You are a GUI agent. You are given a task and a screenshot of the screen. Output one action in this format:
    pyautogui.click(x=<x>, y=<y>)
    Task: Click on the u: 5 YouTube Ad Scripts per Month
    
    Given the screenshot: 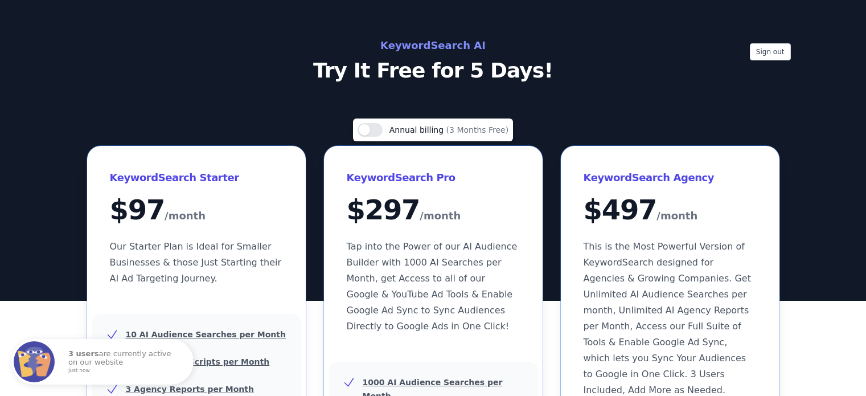 What is the action you would take?
    pyautogui.click(x=198, y=361)
    